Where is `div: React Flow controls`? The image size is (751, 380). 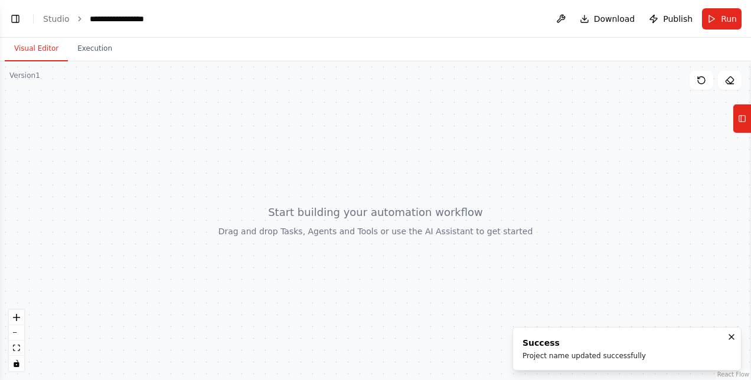 div: React Flow controls is located at coordinates (17, 341).